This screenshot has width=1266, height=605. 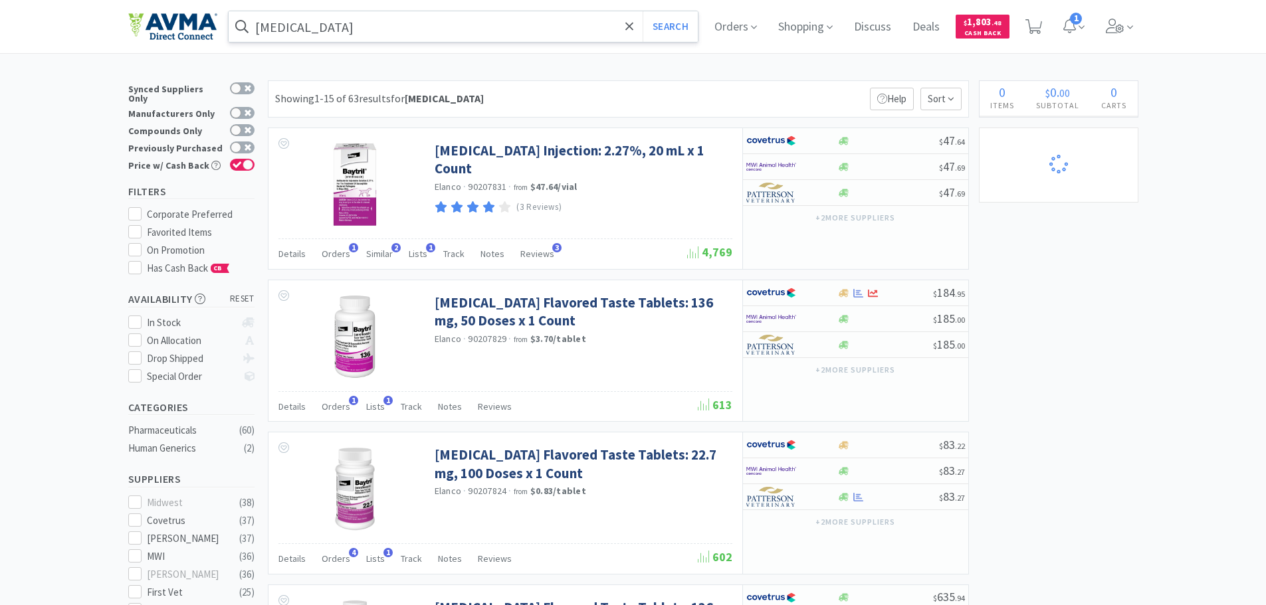 I want to click on h4: Subtotal, so click(x=1058, y=105).